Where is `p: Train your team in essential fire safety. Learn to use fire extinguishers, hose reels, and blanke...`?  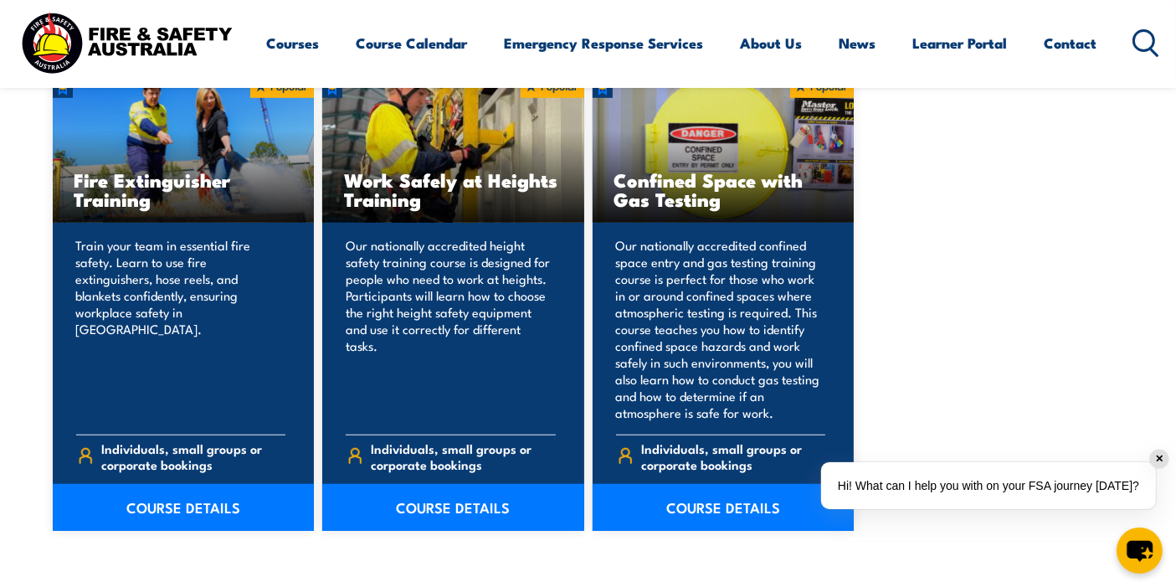 p: Train your team in essential fire safety. Learn to use fire extinguishers, hose reels, and blanke... is located at coordinates (181, 329).